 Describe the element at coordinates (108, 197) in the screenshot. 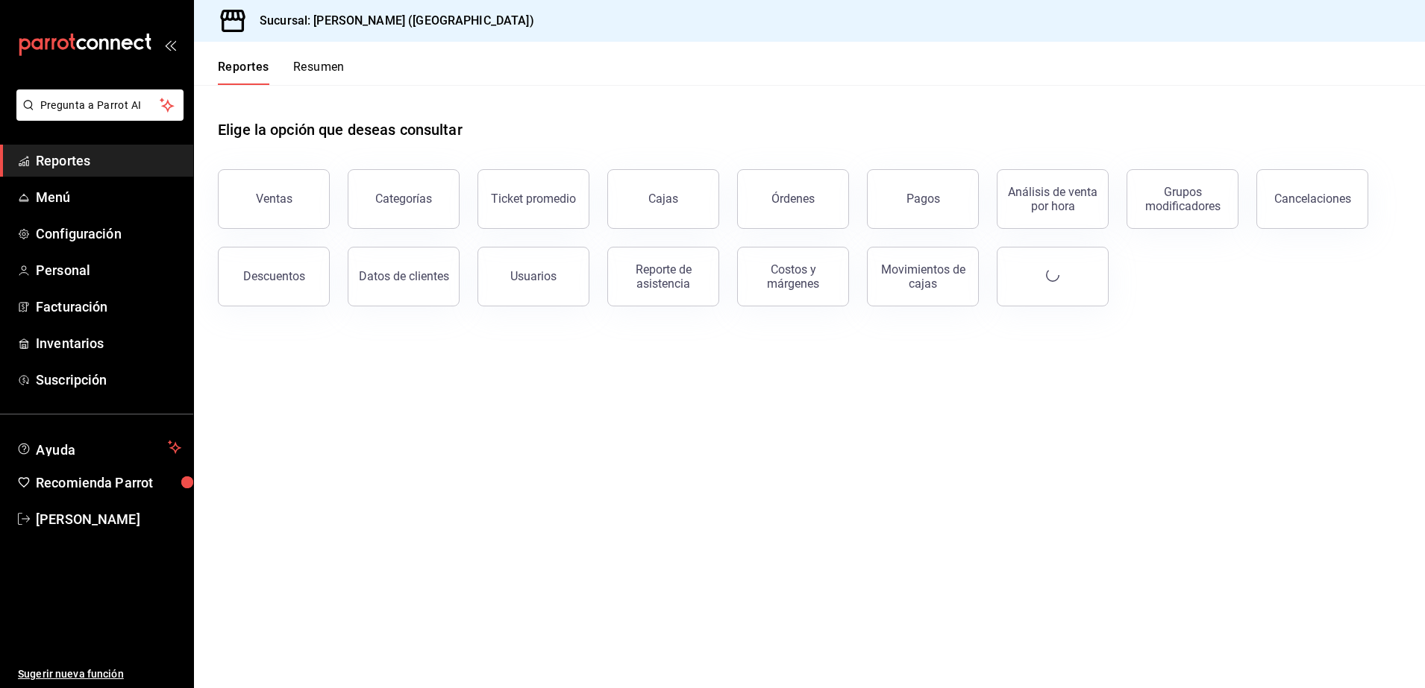

I see `span: Menú` at that location.